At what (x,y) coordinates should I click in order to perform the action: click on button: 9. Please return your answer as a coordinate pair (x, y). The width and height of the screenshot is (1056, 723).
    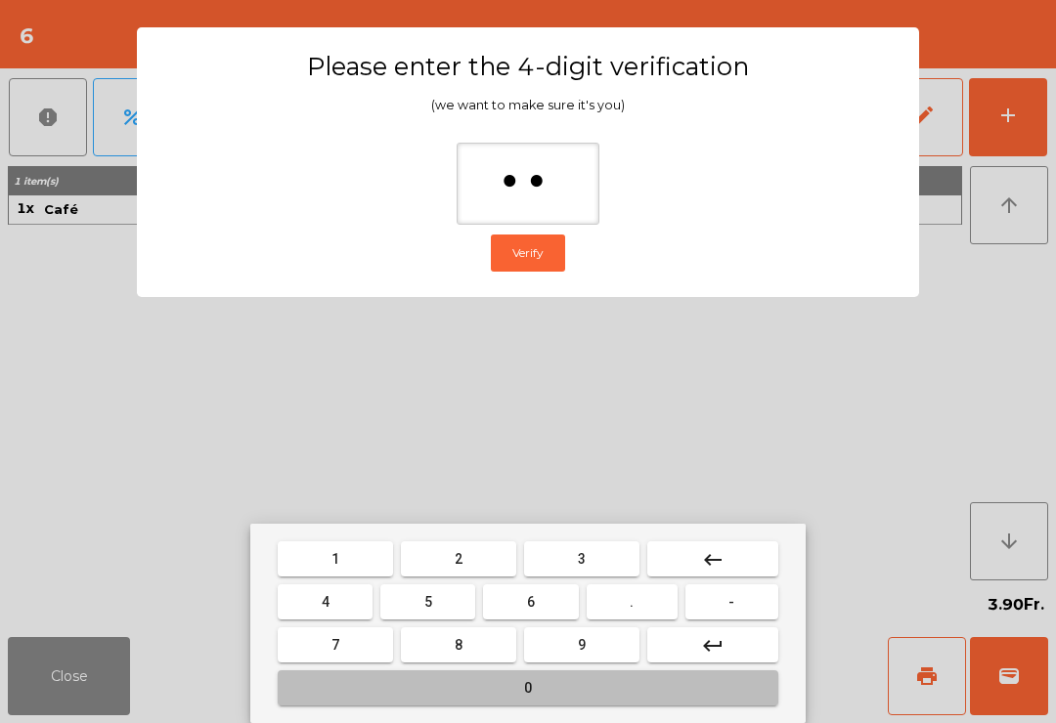
    Looking at the image, I should click on (582, 645).